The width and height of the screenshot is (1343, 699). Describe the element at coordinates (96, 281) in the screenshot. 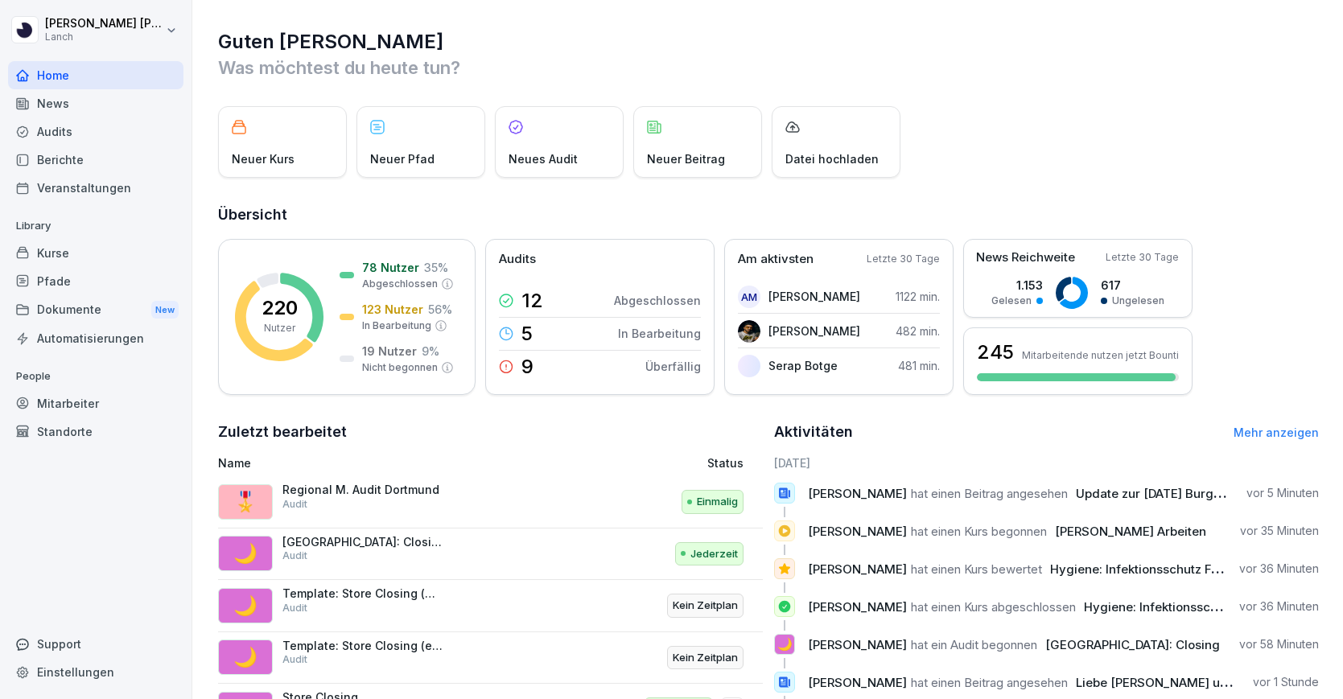

I see `a: Pfade` at that location.